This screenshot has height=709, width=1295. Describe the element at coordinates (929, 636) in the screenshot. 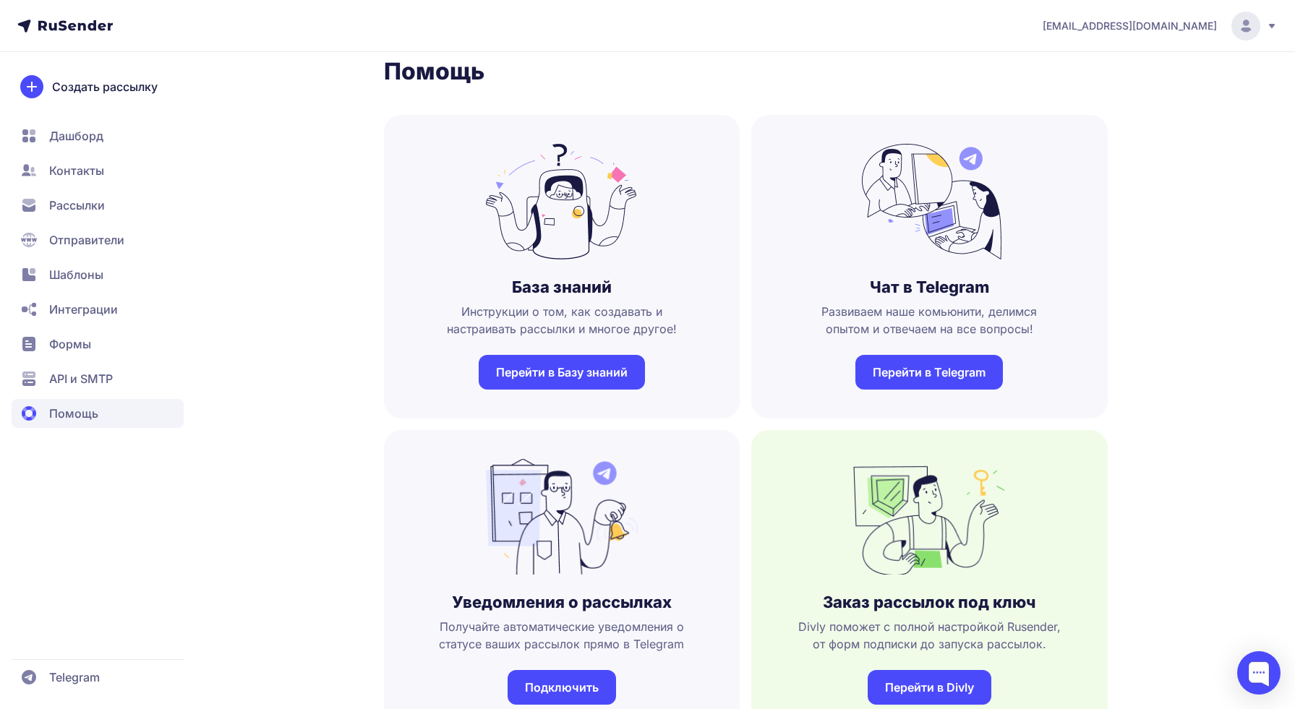

I see `span: Divly поможет с полной настройкой Rusender, от форм подписки до запуска рассылок.` at that location.